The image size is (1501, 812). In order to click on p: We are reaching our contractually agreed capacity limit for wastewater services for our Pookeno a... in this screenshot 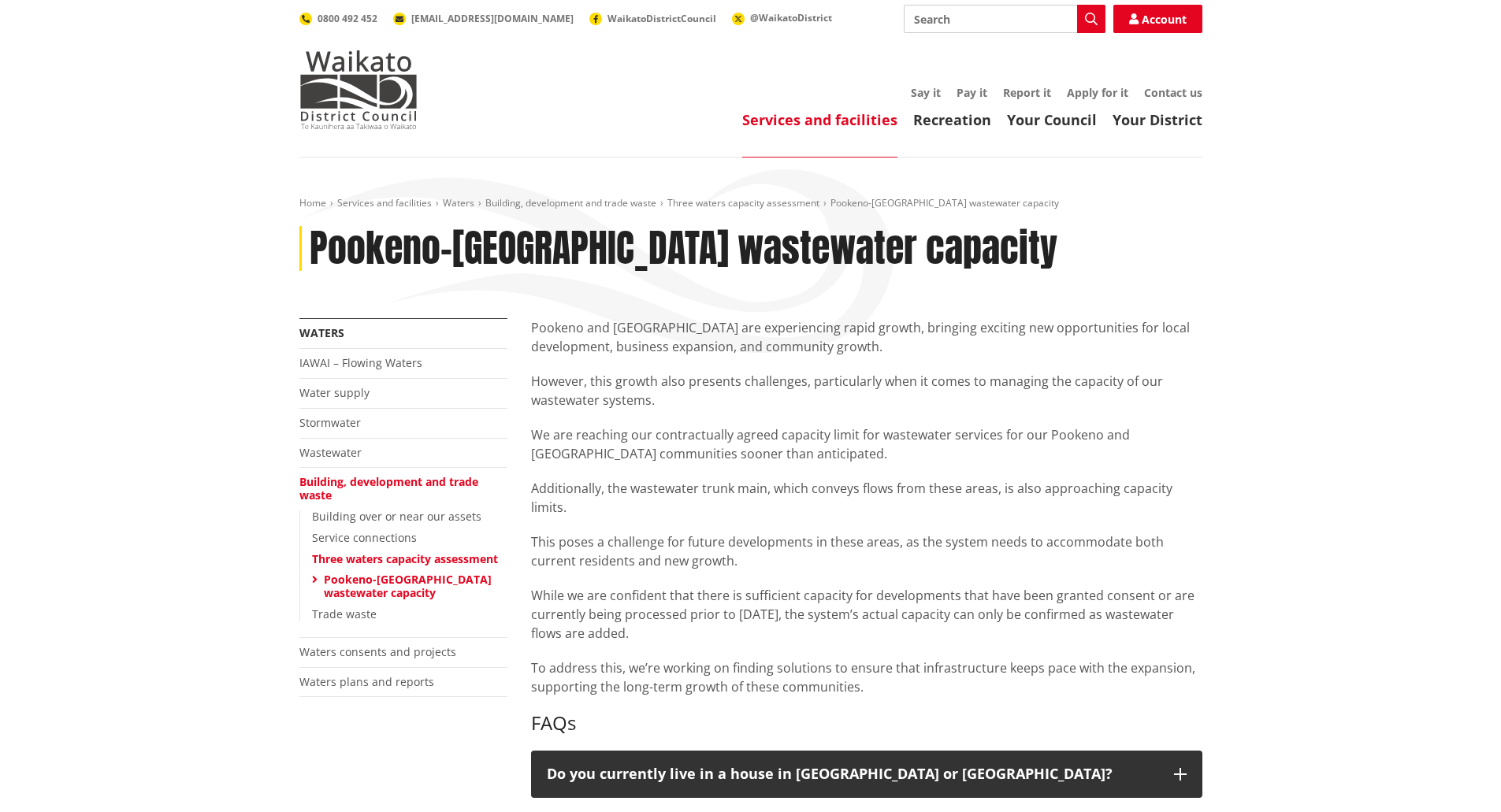, I will do `click(866, 444)`.